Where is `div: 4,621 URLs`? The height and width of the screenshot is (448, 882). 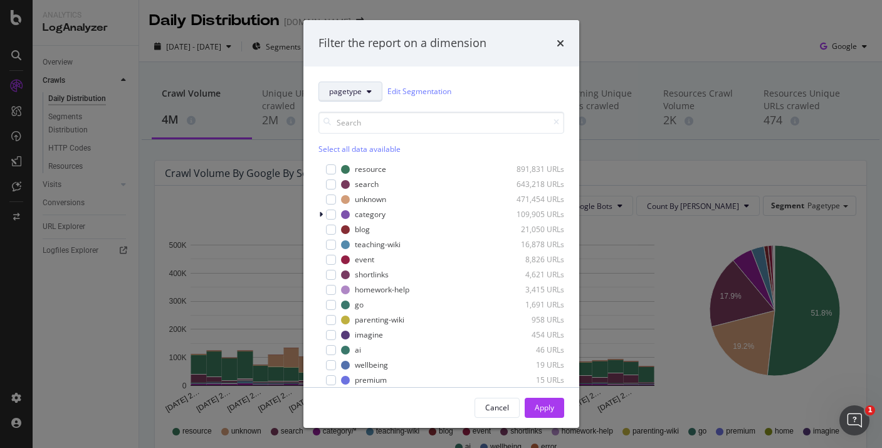
div: 4,621 URLs is located at coordinates (534, 274).